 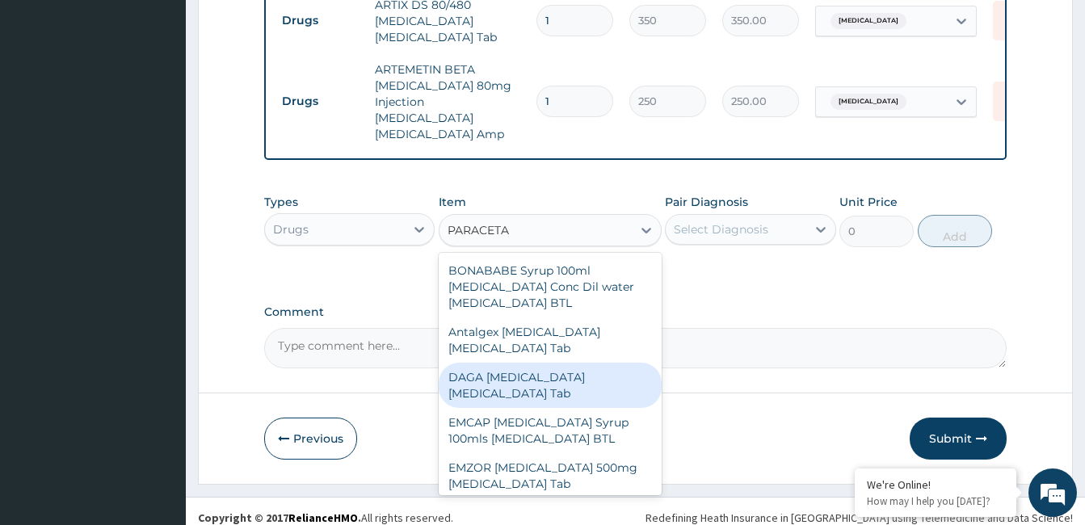 What do you see at coordinates (48, 101) in the screenshot?
I see `img: d_794563401_company_1708531726252_794563401` at bounding box center [48, 101].